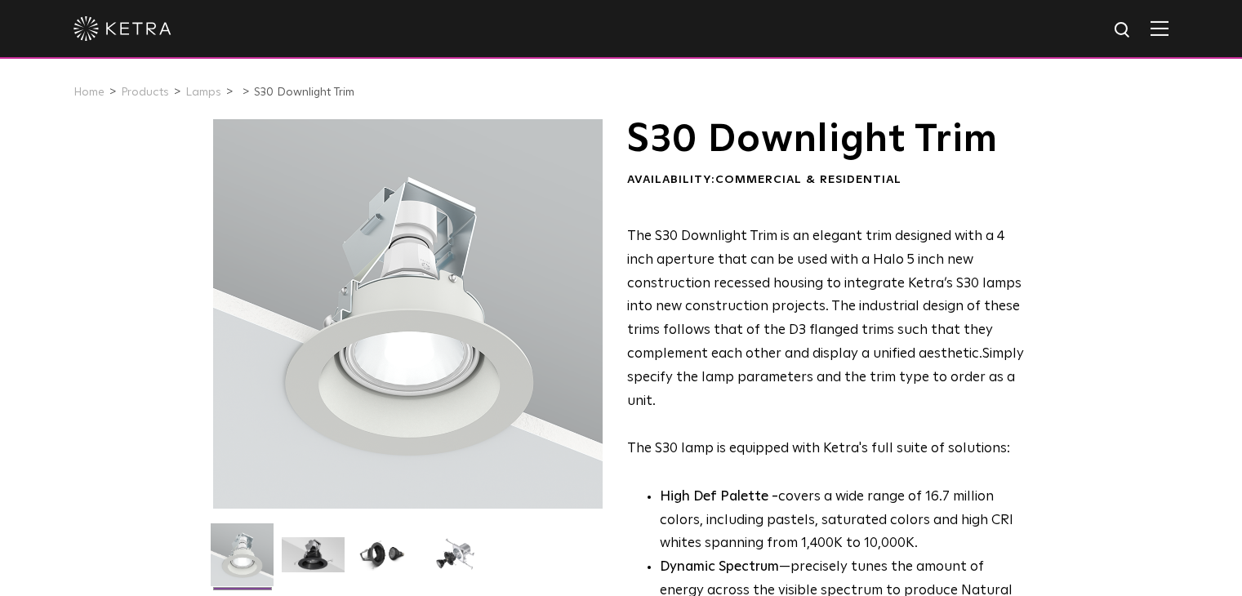 The width and height of the screenshot is (1242, 596). I want to click on p: The S30 lamp is equipped with Ketra's full suite of solutions:, so click(826, 343).